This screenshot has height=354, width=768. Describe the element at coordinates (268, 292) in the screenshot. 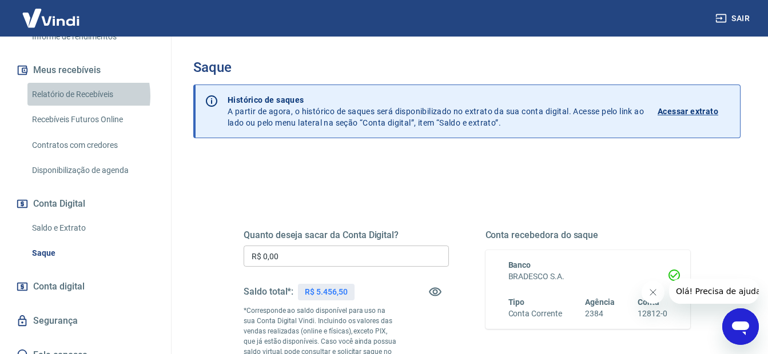

I see `h5: Saldo total*:` at that location.